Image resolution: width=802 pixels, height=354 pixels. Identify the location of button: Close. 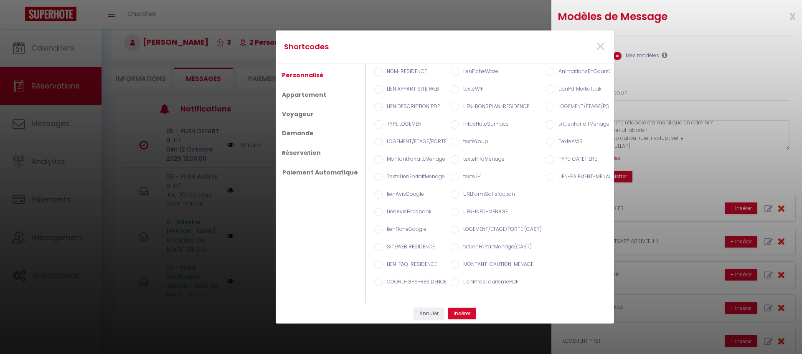
(601, 47).